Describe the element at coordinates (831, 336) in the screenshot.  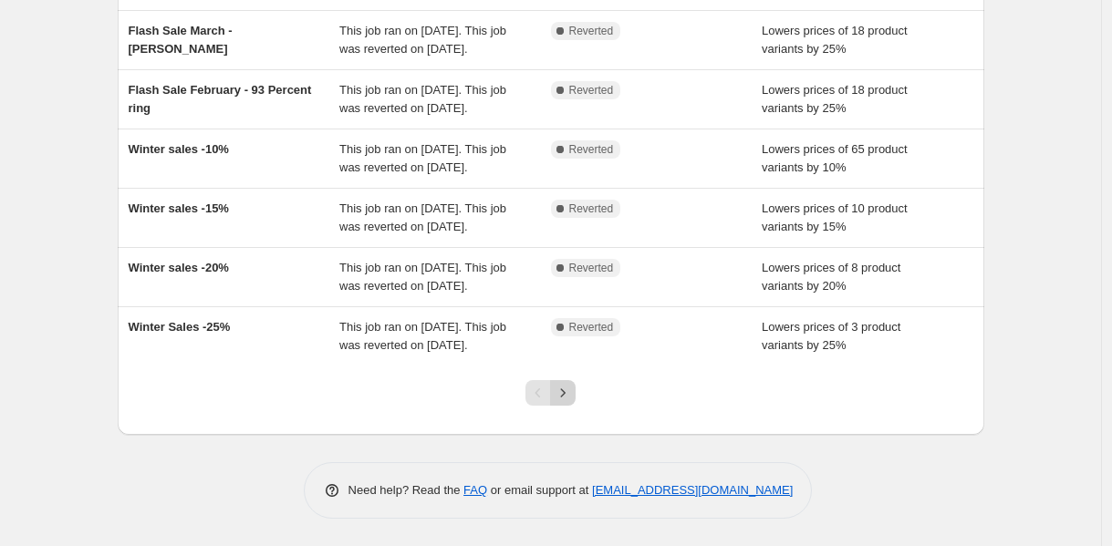
I see `span: Lowers prices of 3 product variants by 25%` at that location.